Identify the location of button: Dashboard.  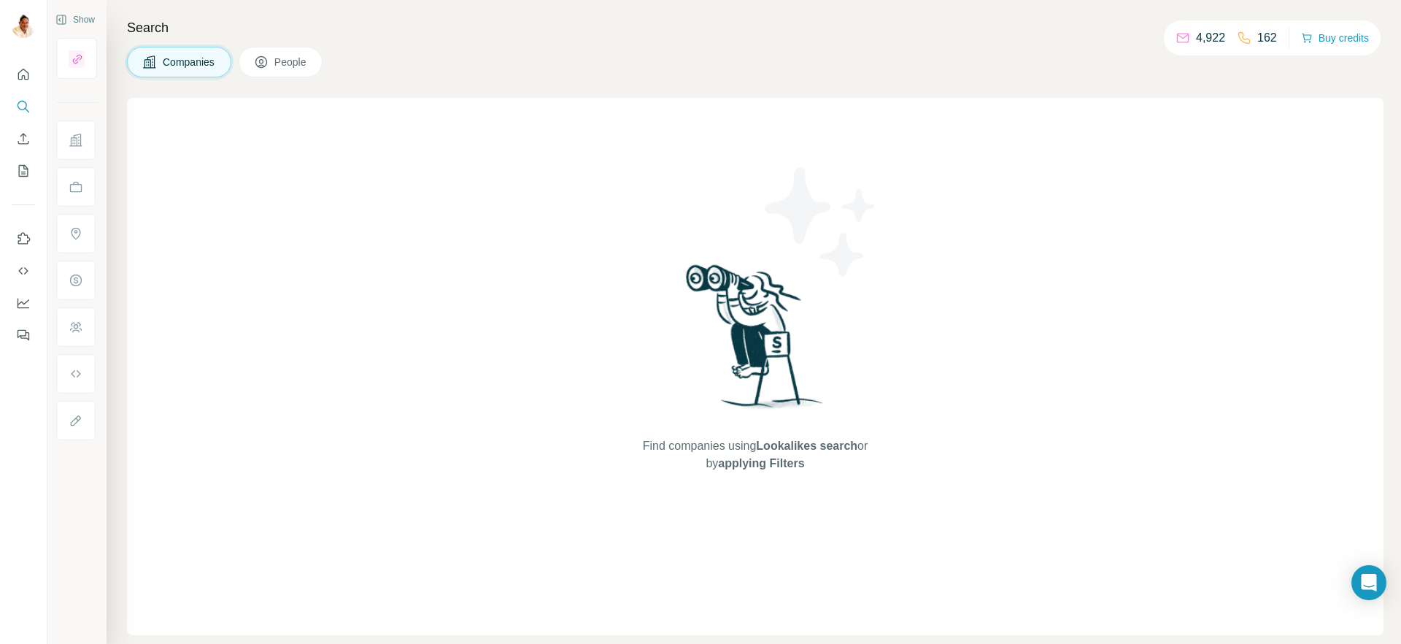
(23, 303).